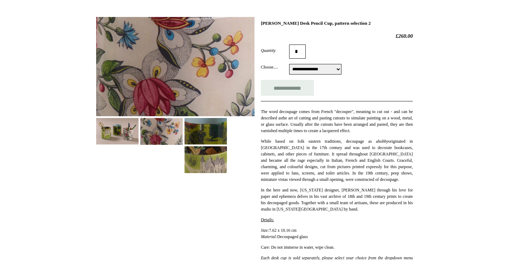 This screenshot has width=509, height=260. What do you see at coordinates (265, 230) in the screenshot?
I see `em: Size:` at bounding box center [265, 230].